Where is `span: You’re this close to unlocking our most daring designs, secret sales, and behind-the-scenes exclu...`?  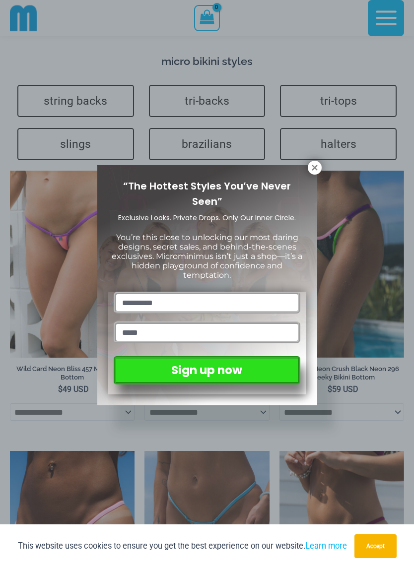
span: You’re this close to unlocking our most daring designs, secret sales, and behind-the-scenes exclu... is located at coordinates (207, 257).